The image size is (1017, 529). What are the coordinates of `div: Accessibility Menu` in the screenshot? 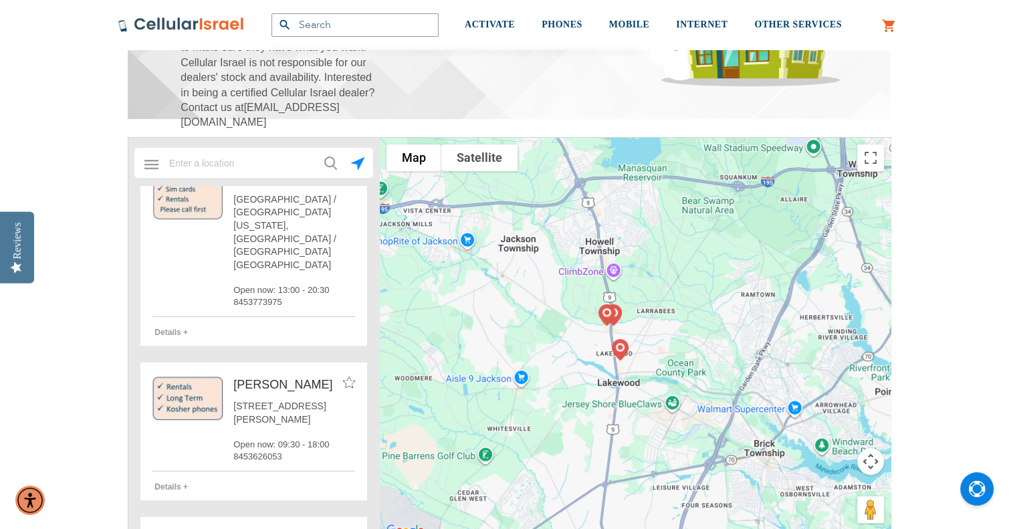 It's located at (30, 500).